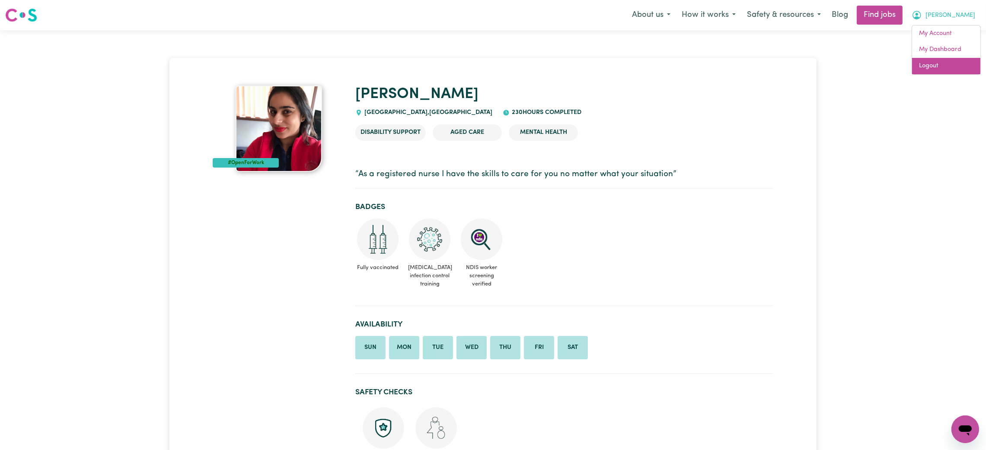  Describe the element at coordinates (784, 15) in the screenshot. I see `button: Safety & resources` at that location.